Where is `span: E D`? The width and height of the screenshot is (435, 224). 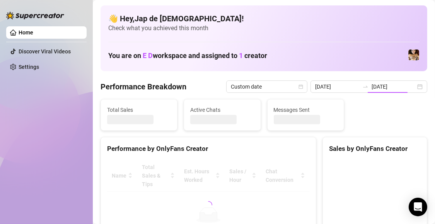 span: E D is located at coordinates (148, 55).